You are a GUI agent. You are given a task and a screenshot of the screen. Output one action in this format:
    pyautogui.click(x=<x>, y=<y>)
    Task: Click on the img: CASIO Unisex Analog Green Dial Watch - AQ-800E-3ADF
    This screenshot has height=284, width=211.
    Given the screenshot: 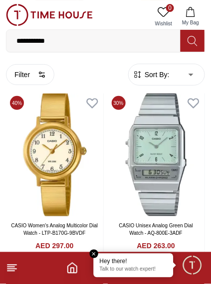 What is the action you would take?
    pyautogui.click(x=156, y=154)
    